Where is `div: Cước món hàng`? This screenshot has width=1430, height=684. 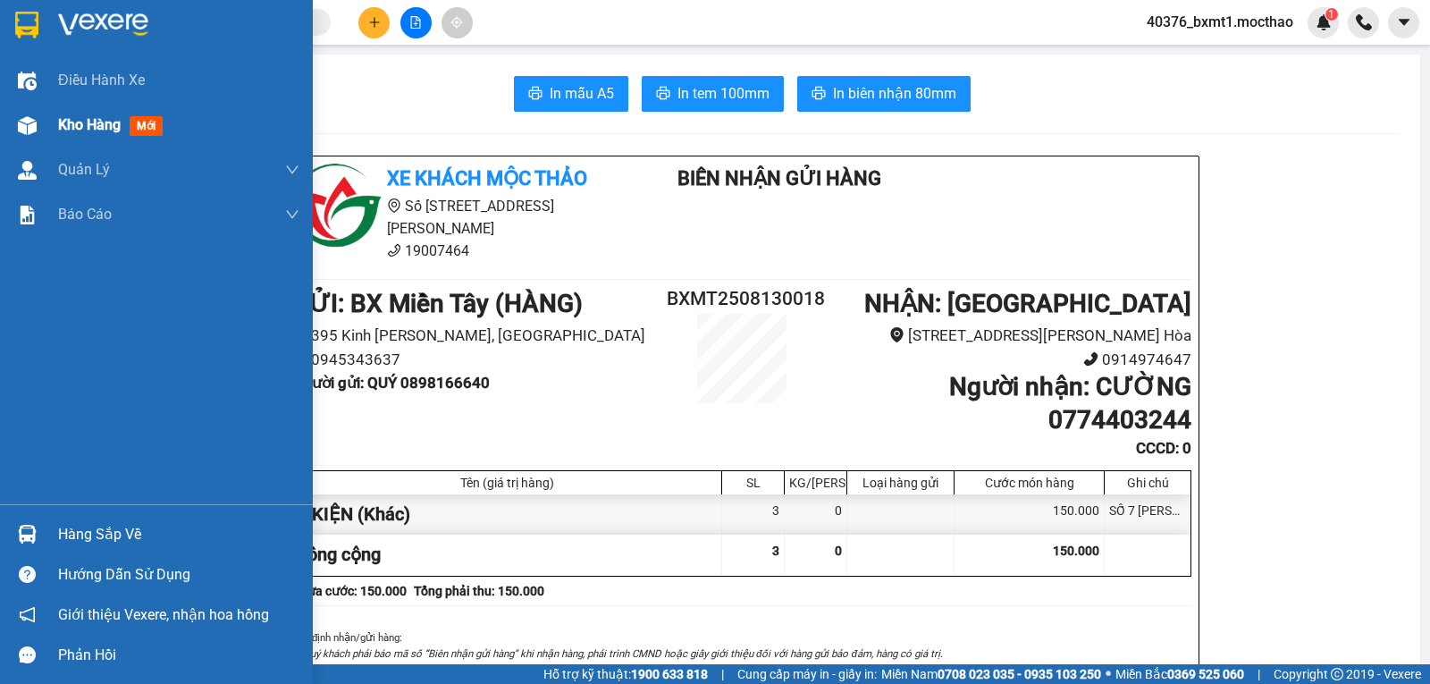 div: Cước món hàng is located at coordinates (1028, 482).